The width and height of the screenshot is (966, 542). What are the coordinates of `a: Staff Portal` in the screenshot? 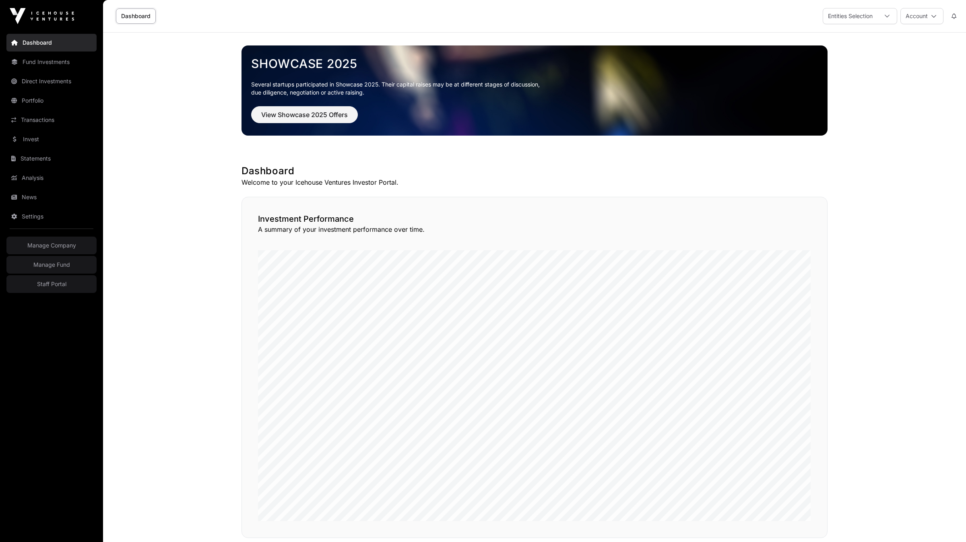 It's located at (52, 284).